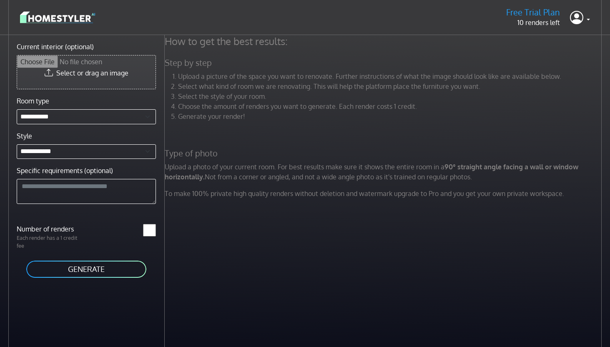 The width and height of the screenshot is (610, 347). I want to click on li: Choose the amount of renders you want to generate. Each render costs 1 credit., so click(390, 106).